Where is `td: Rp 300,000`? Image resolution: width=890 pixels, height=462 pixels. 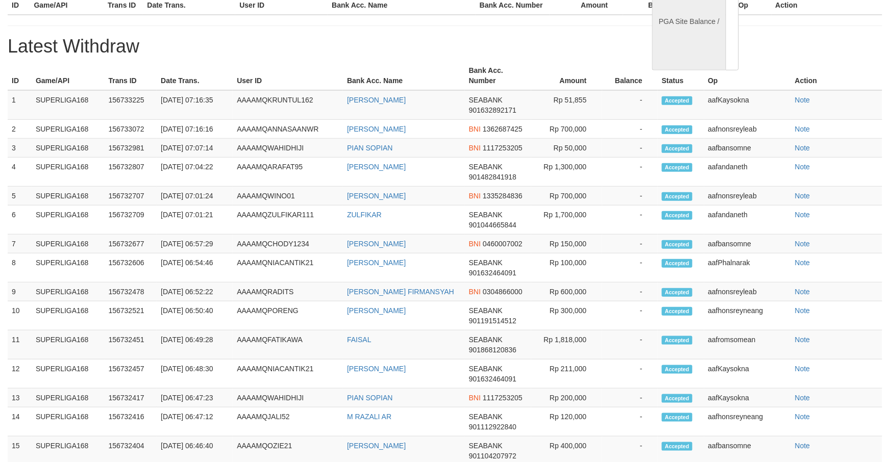 td: Rp 300,000 is located at coordinates (567, 316).